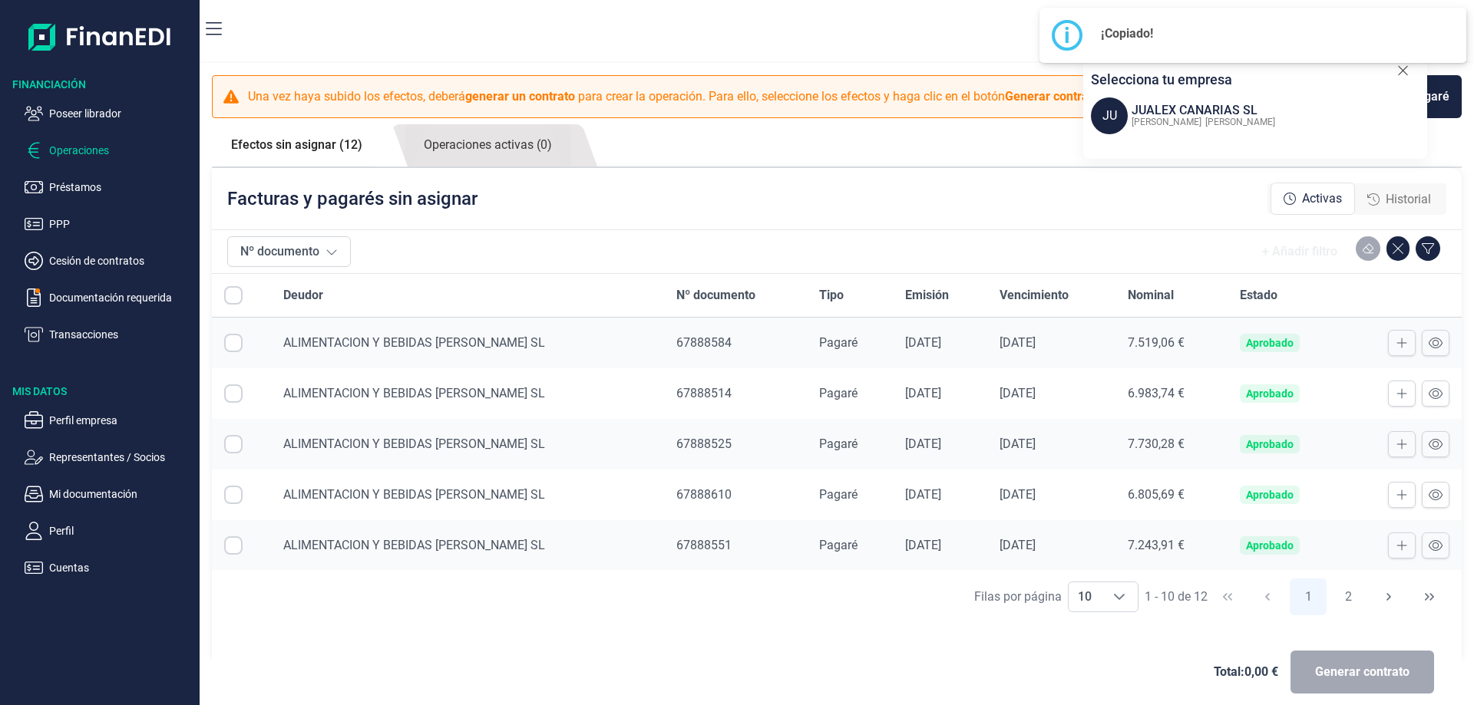  What do you see at coordinates (1399, 200) in the screenshot?
I see `div: Historial` at bounding box center [1399, 200].